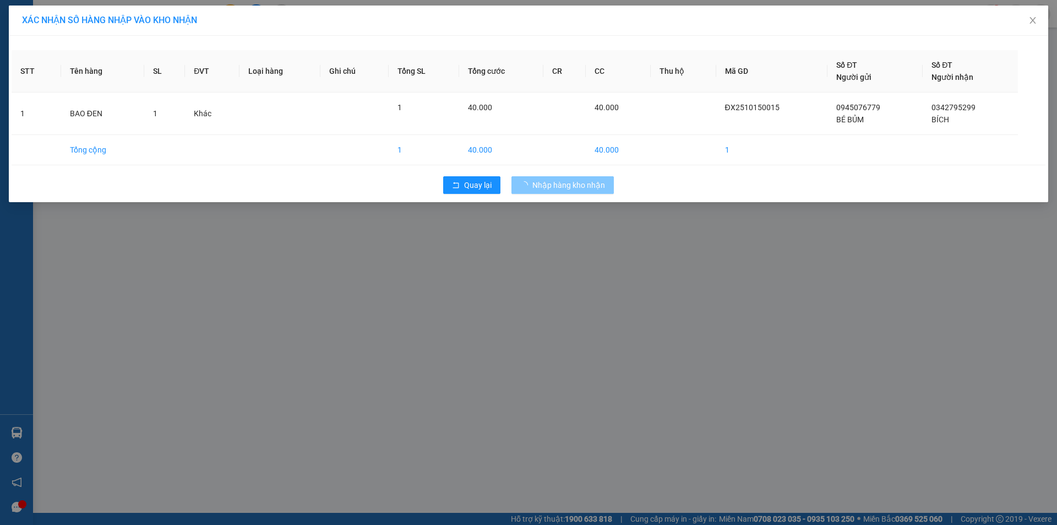  What do you see at coordinates (618, 71) in the screenshot?
I see `th: CC` at bounding box center [618, 71].